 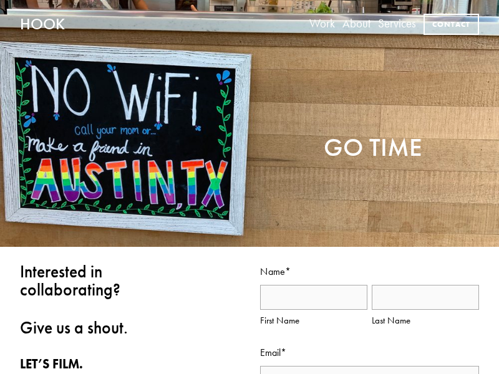 I want to click on strong: LET’S FILM., so click(x=51, y=364).